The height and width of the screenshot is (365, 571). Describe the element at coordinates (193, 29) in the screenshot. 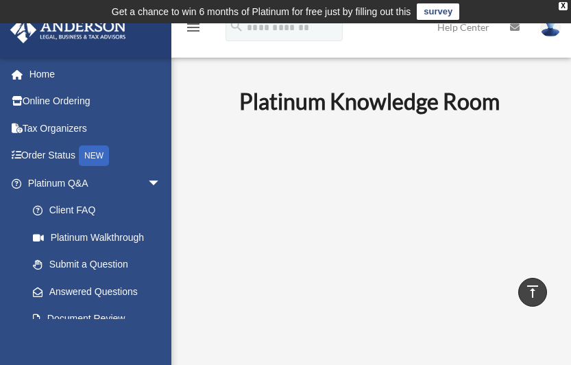

I see `a: menu` at that location.